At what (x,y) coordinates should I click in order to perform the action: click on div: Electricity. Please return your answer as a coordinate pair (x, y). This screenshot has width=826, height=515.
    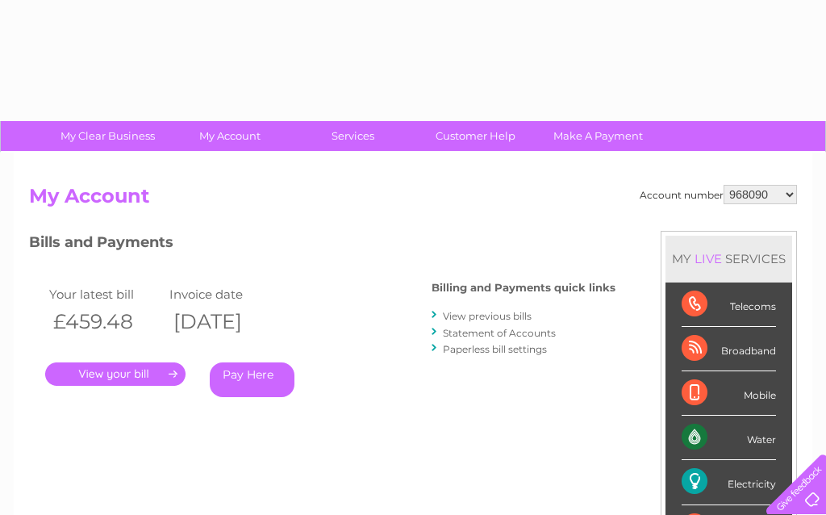
    Looking at the image, I should click on (728, 481).